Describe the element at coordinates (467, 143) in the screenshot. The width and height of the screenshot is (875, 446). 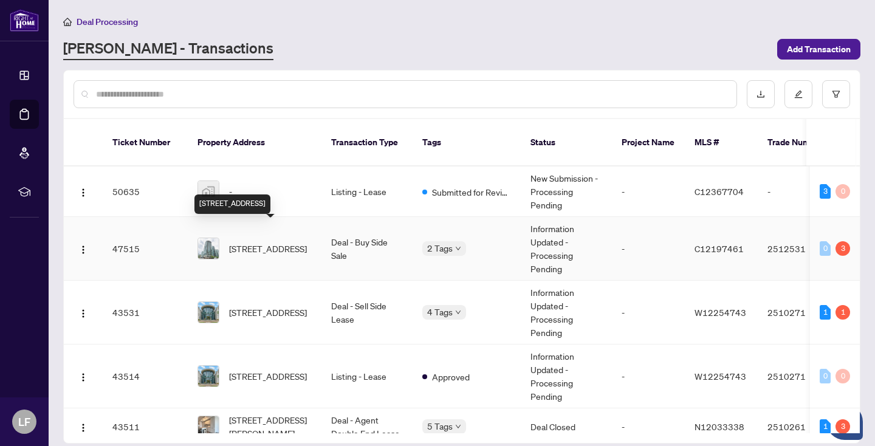
I see `th: Tags` at that location.